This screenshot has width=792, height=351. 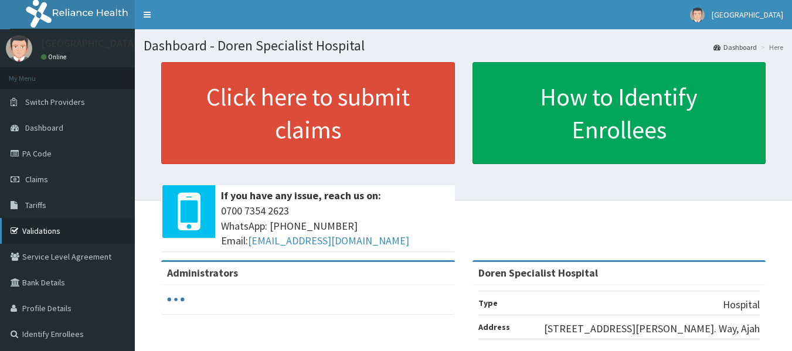 I want to click on span: Dashboard, so click(x=44, y=128).